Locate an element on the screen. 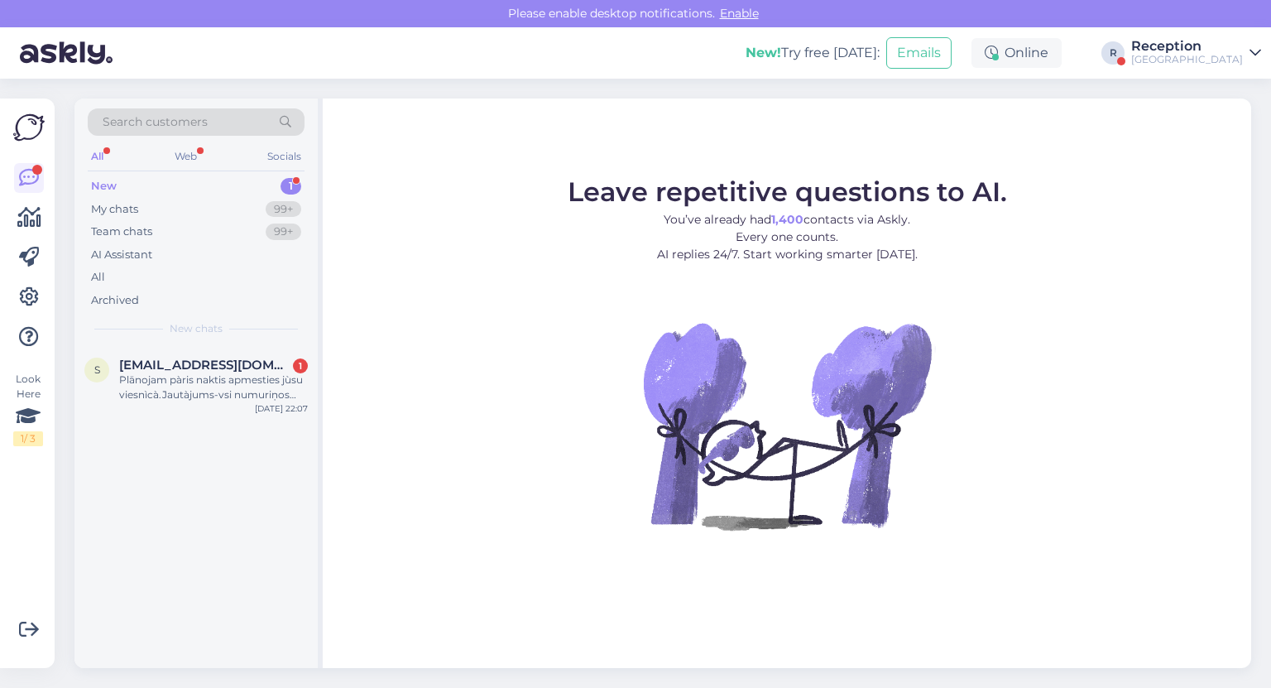  span: solchiks@gmail.com is located at coordinates (205, 365).